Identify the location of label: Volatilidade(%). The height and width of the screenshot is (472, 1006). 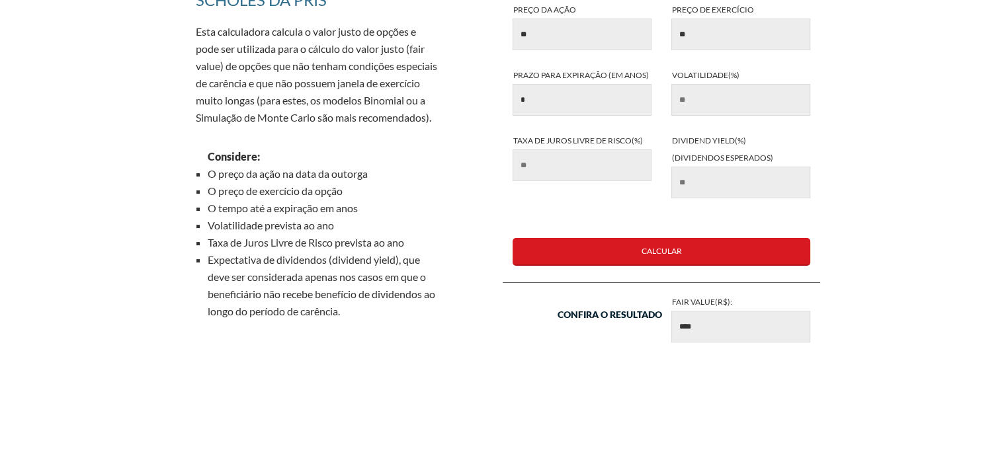
(741, 91).